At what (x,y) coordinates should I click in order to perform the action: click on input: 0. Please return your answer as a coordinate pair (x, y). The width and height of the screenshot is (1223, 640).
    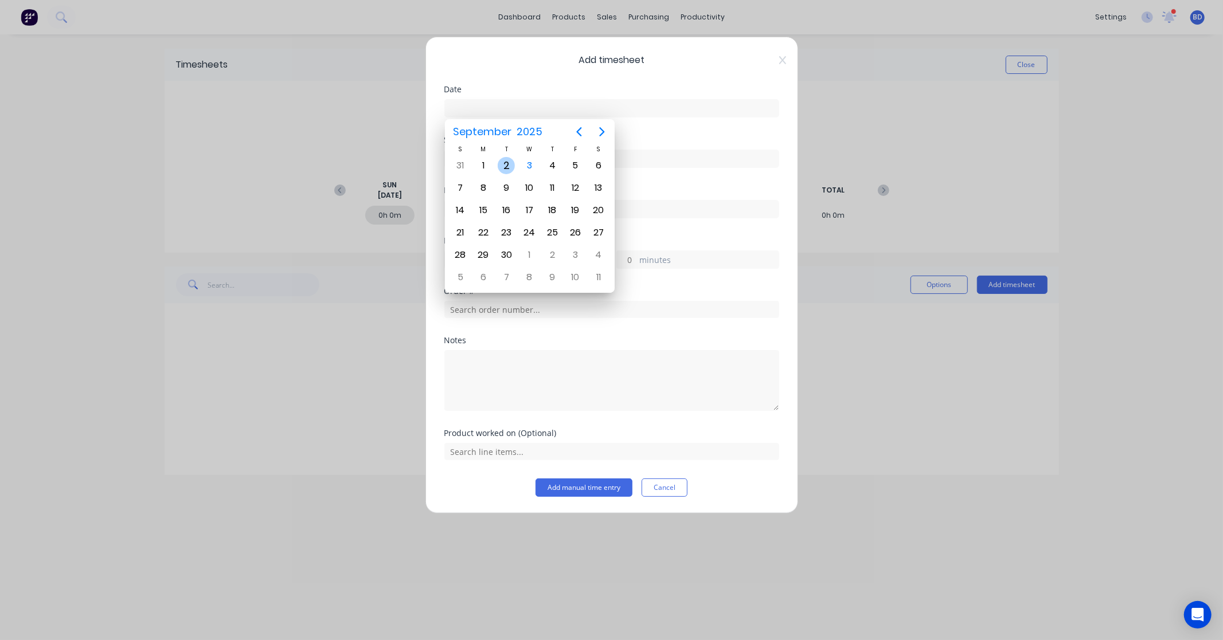
    Looking at the image, I should click on (627, 260).